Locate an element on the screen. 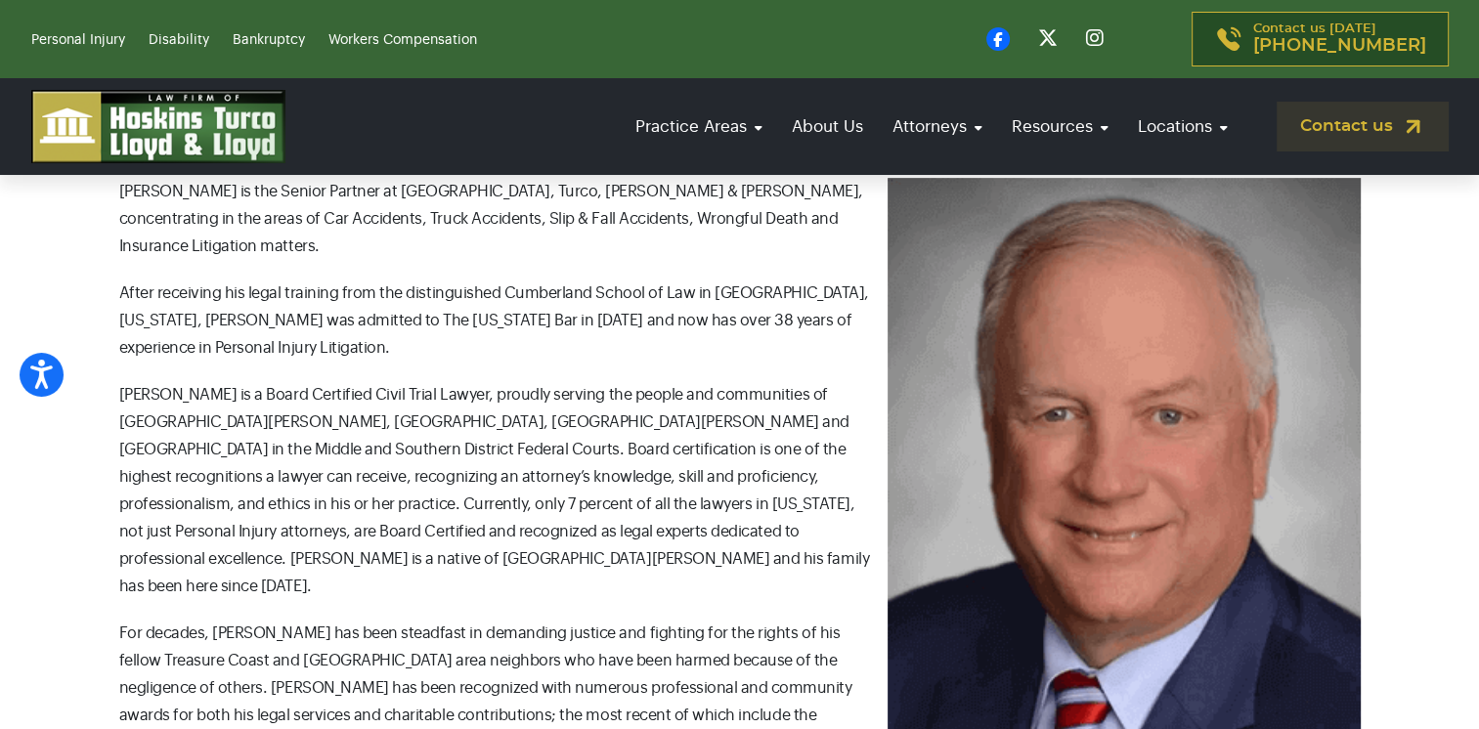 Image resolution: width=1479 pixels, height=729 pixels. a: Disability is located at coordinates (179, 40).